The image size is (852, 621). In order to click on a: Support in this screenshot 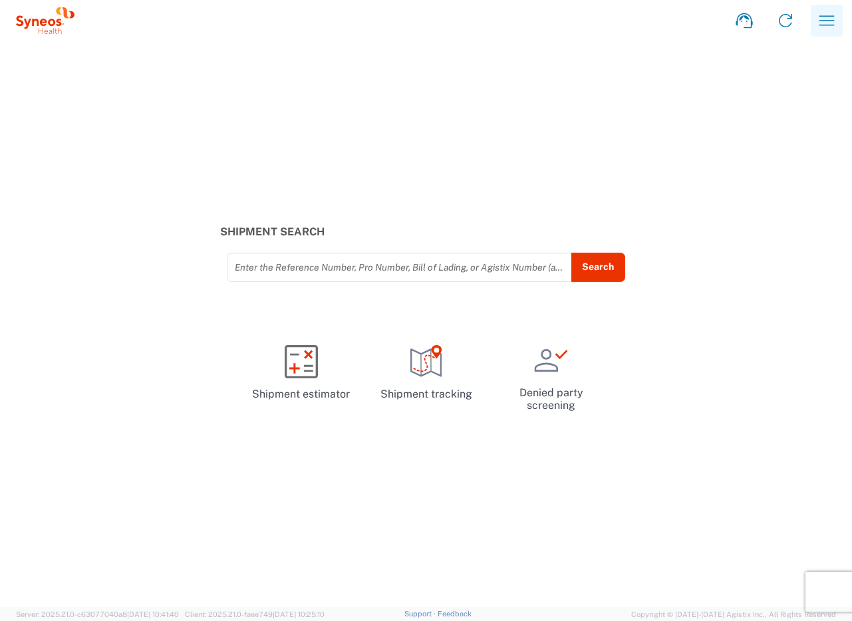, I will do `click(421, 614)`.